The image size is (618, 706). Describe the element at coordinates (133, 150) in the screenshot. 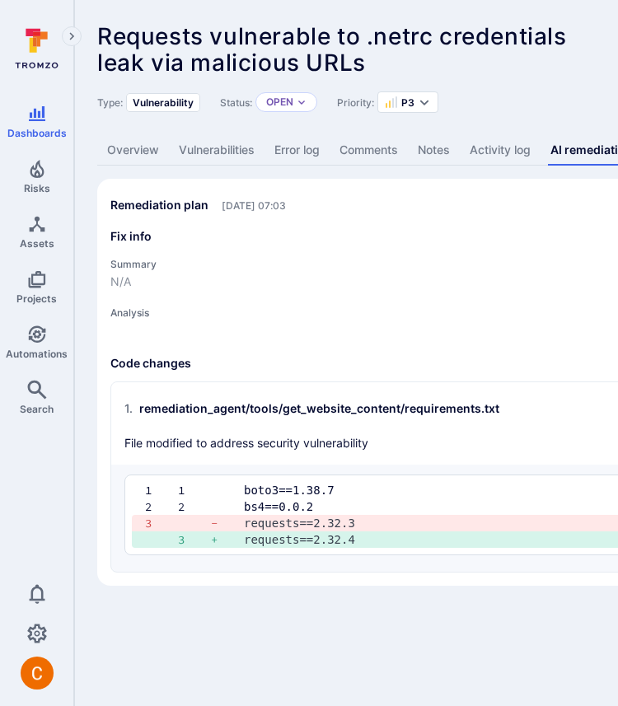

I see `a: Overview` at that location.